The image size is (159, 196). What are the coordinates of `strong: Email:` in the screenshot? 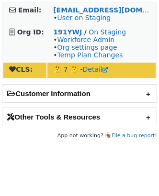 It's located at (30, 10).